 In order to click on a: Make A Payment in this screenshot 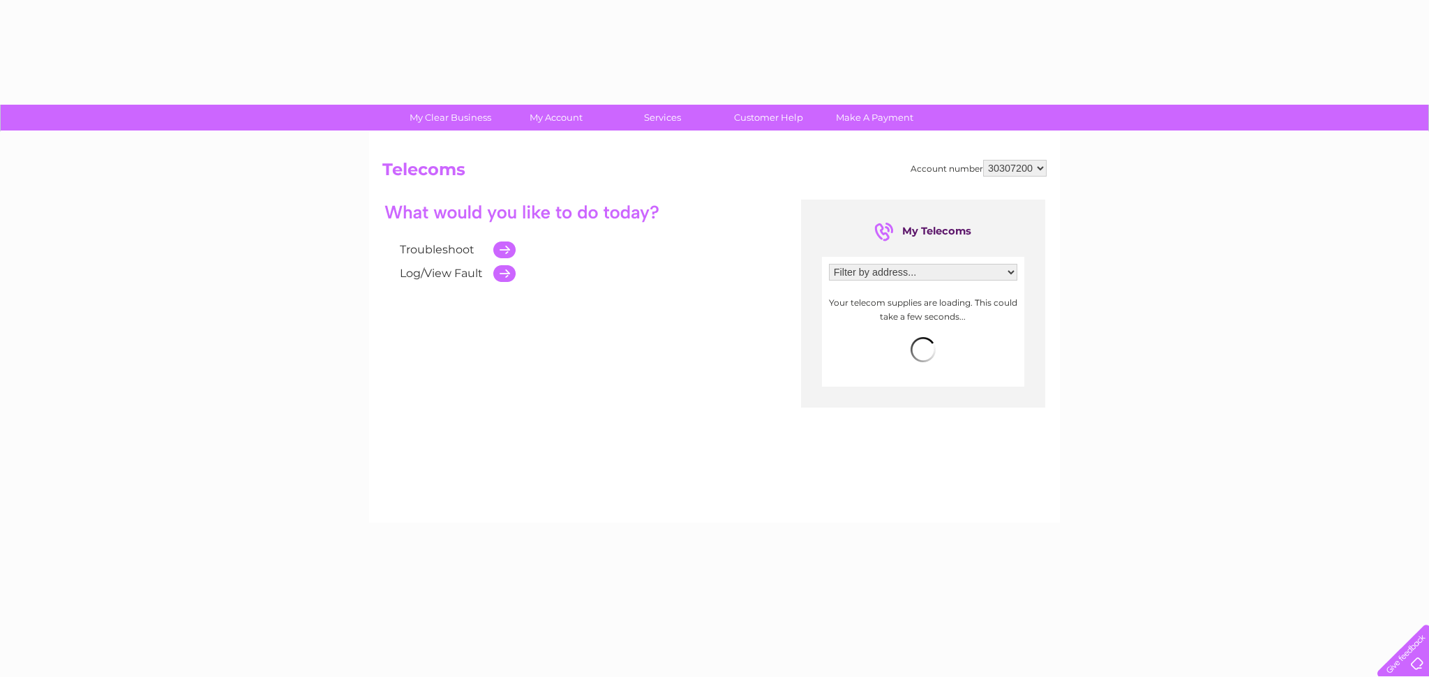, I will do `click(874, 117)`.